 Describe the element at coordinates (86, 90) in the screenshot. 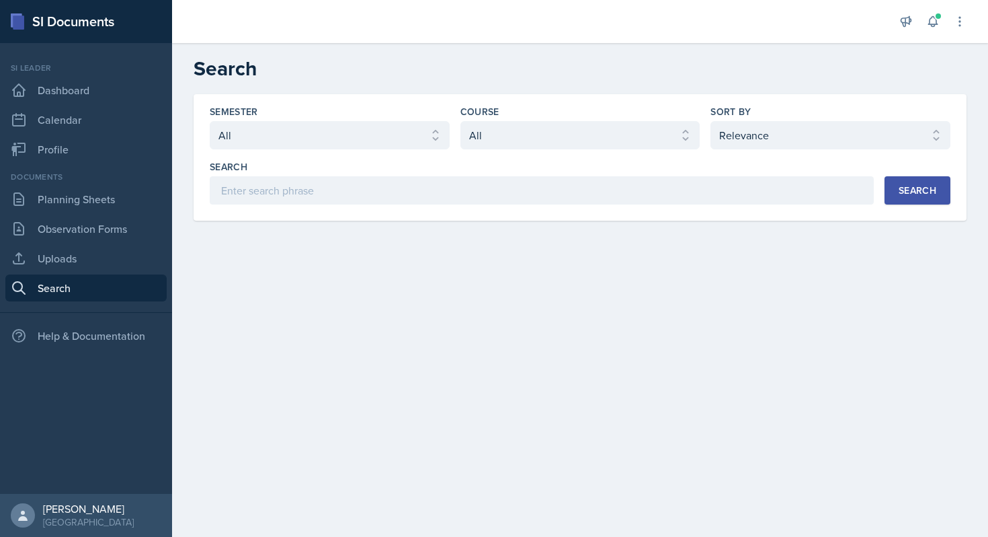

I see `a: Dashboard` at that location.